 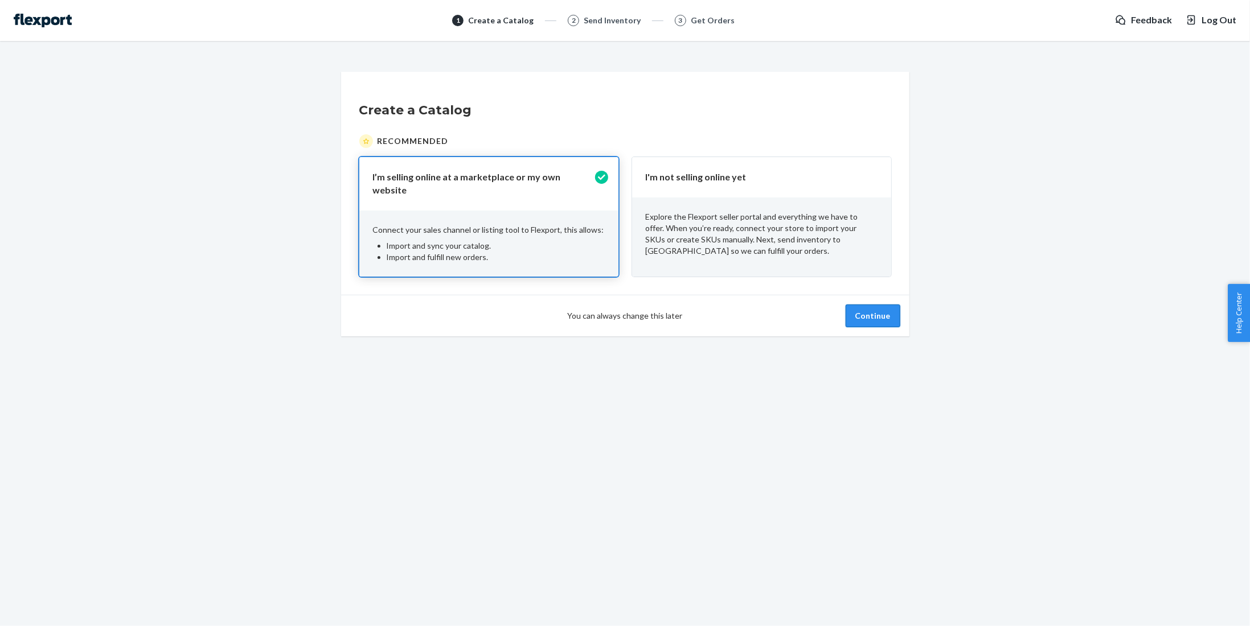 What do you see at coordinates (43, 21) in the screenshot?
I see `img: Flexport logo` at bounding box center [43, 21].